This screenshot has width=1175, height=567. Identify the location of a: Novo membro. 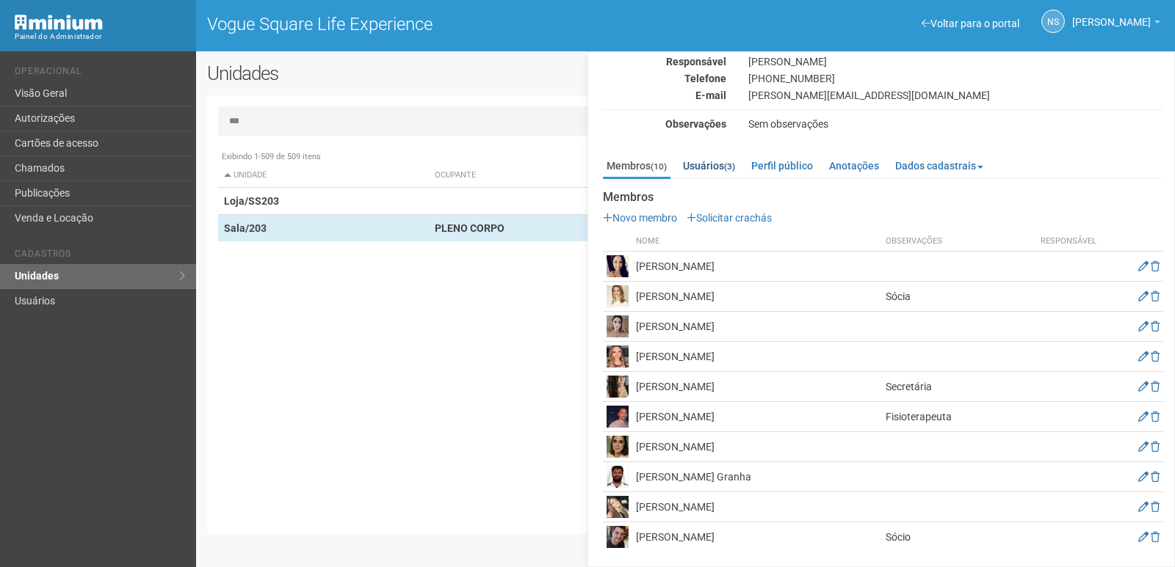
(639, 218).